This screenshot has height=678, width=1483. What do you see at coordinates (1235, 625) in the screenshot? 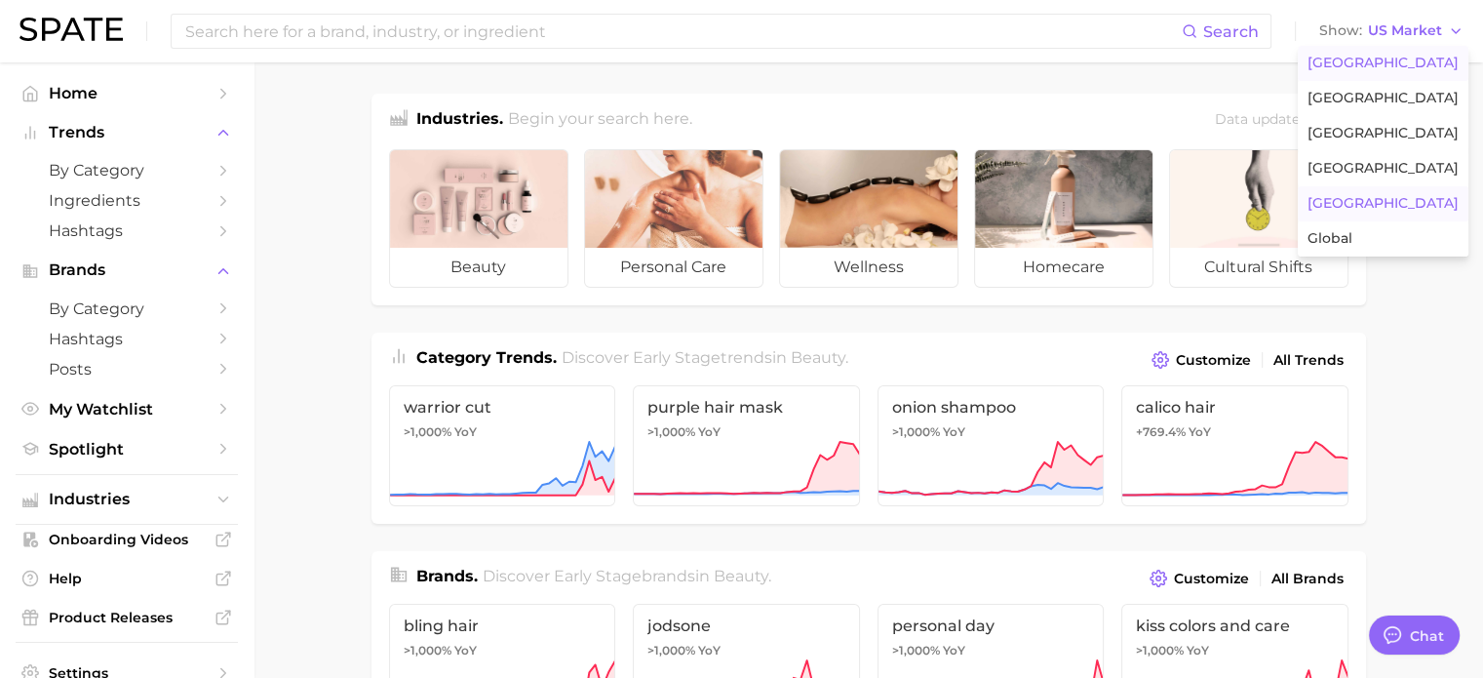
I see `span: kiss colors and care` at bounding box center [1235, 625].